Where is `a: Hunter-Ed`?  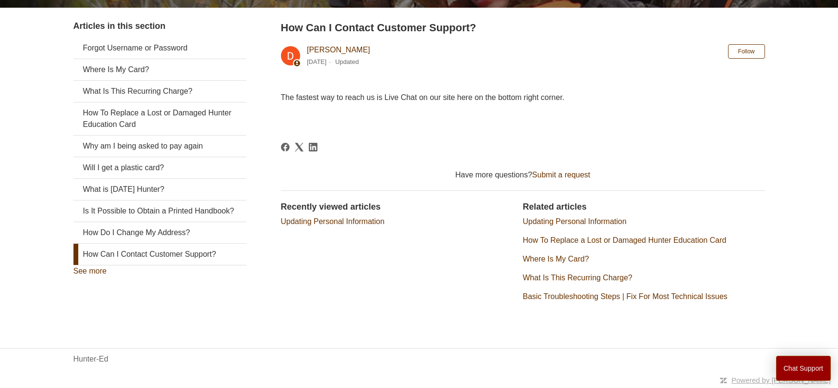
a: Hunter-Ed is located at coordinates (91, 359).